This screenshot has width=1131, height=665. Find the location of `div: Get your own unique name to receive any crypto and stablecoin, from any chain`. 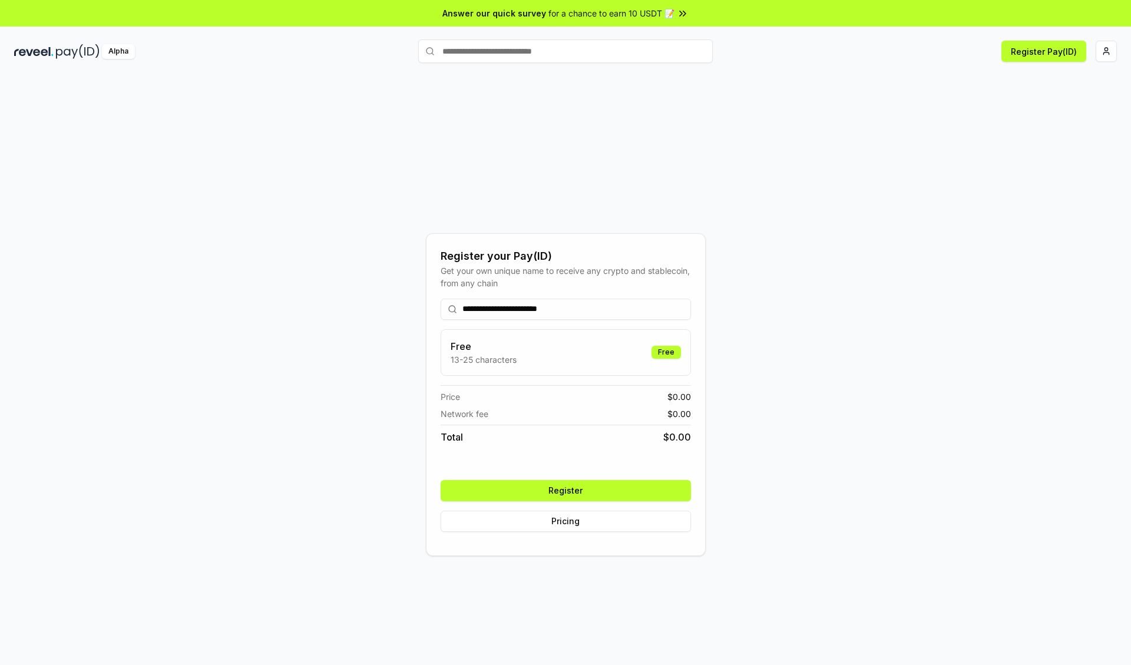

div: Get your own unique name to receive any crypto and stablecoin, from any chain is located at coordinates (566, 277).